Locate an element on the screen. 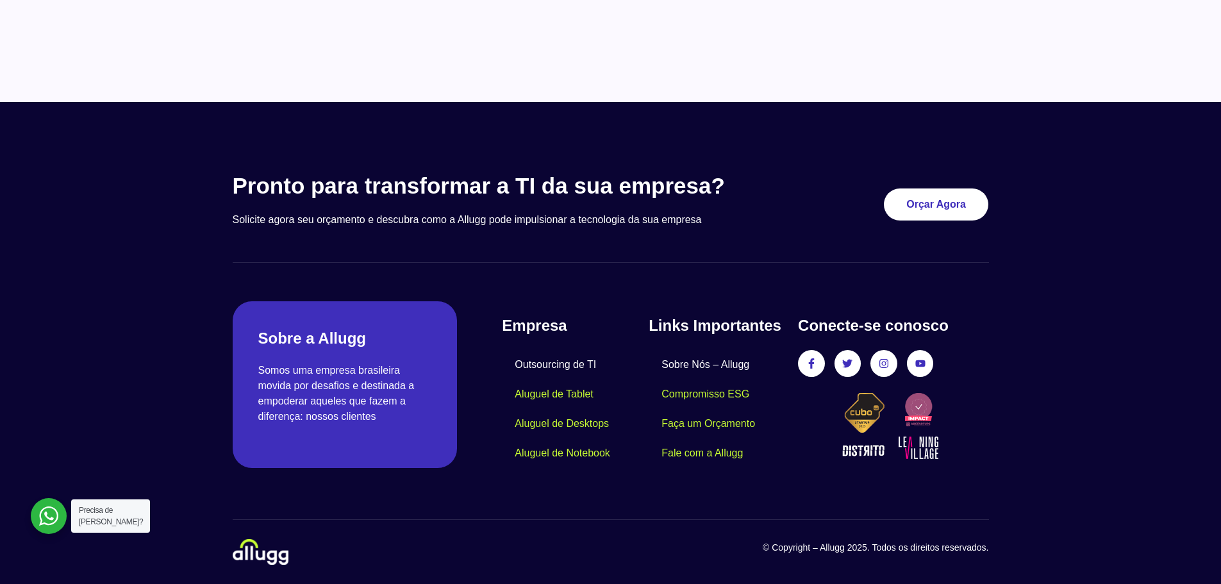 The height and width of the screenshot is (584, 1221). a: Compromisso ESG is located at coordinates (705, 394).